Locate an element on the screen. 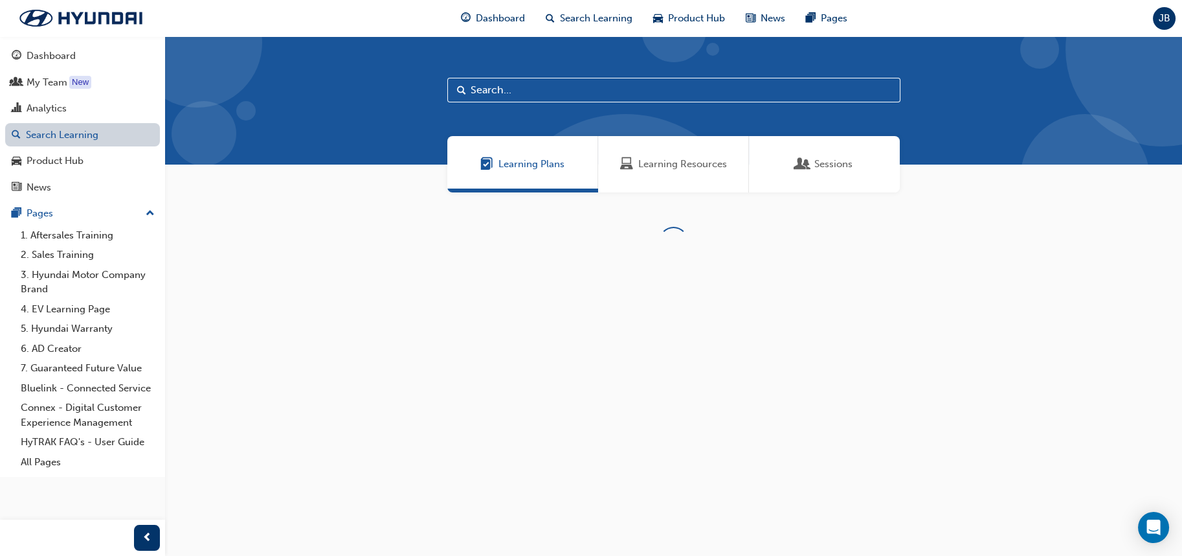 This screenshot has height=556, width=1182. a: guage-iconDashboard is located at coordinates (493, 18).